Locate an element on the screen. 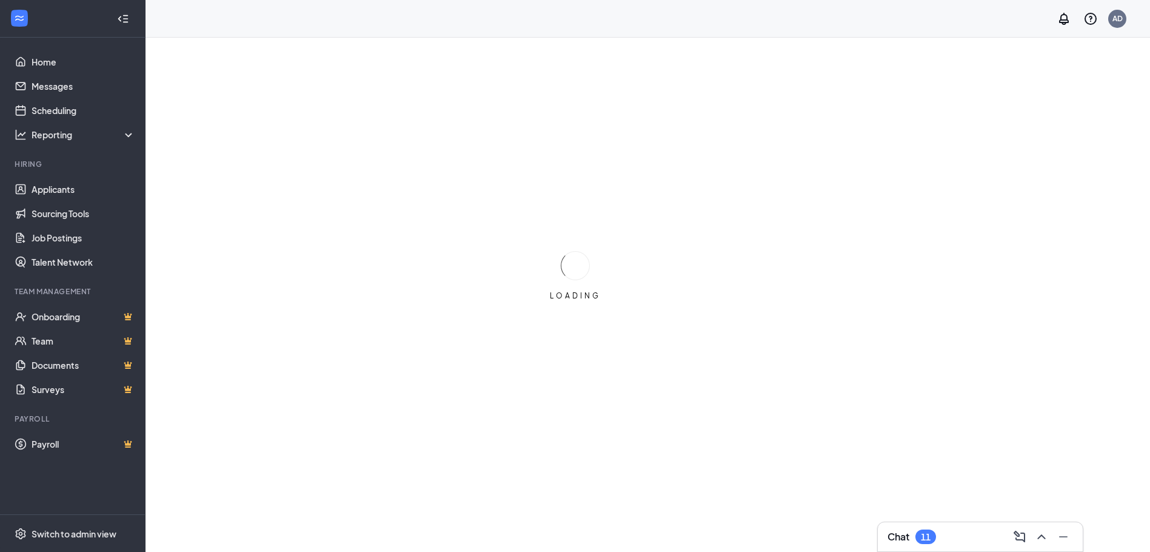 The width and height of the screenshot is (1150, 552). svg: Analysis is located at coordinates (21, 135).